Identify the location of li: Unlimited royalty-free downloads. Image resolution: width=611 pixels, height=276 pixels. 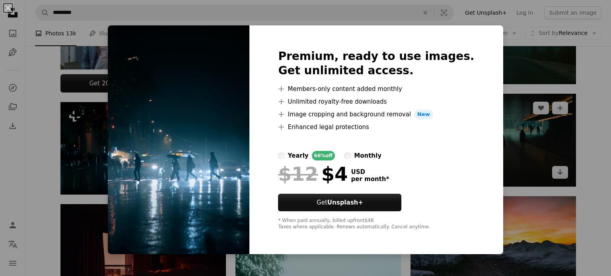
(376, 102).